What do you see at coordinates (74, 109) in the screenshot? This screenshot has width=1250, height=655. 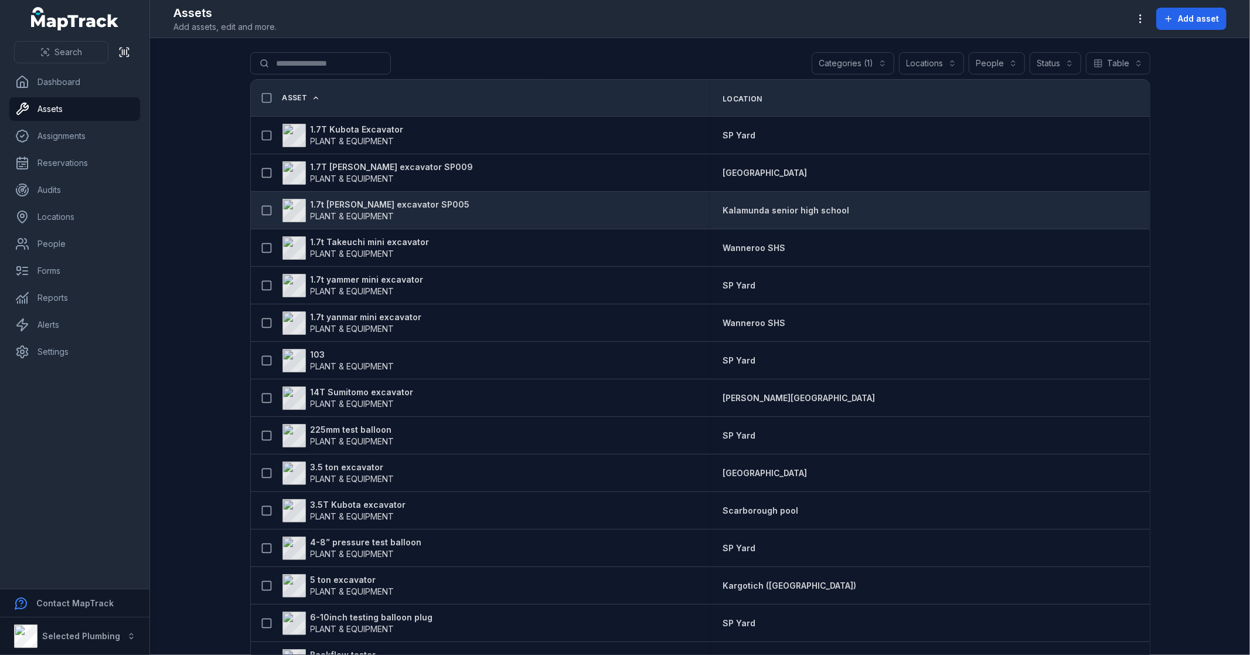 I see `a: Assets` at bounding box center [74, 109].